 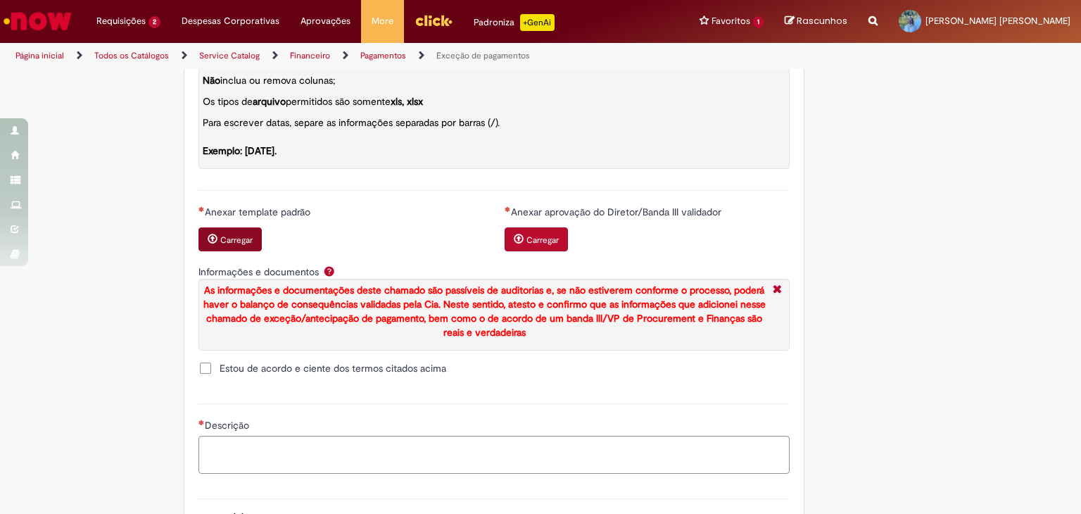 I want to click on span: Aprovações, so click(x=325, y=21).